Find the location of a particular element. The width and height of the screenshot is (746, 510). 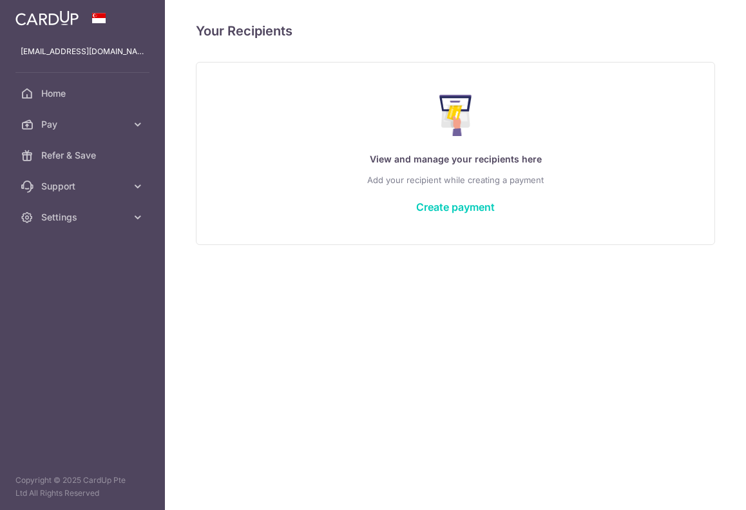

span: Settings is located at coordinates (84, 217).